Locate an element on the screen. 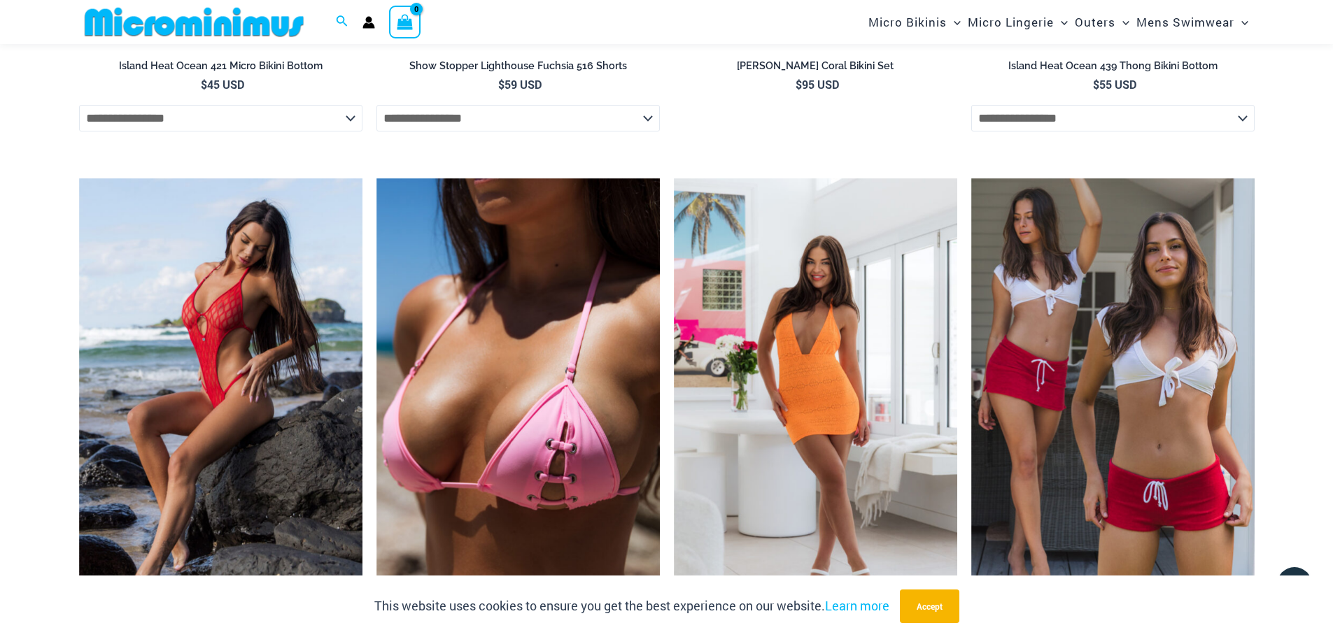  a: Nefertiti Neon Orange 5671 Dress 01Nefertiti Neon Orange 5671 Dress 02Nefertiti Neon Orange 5671 ... is located at coordinates (815, 391).